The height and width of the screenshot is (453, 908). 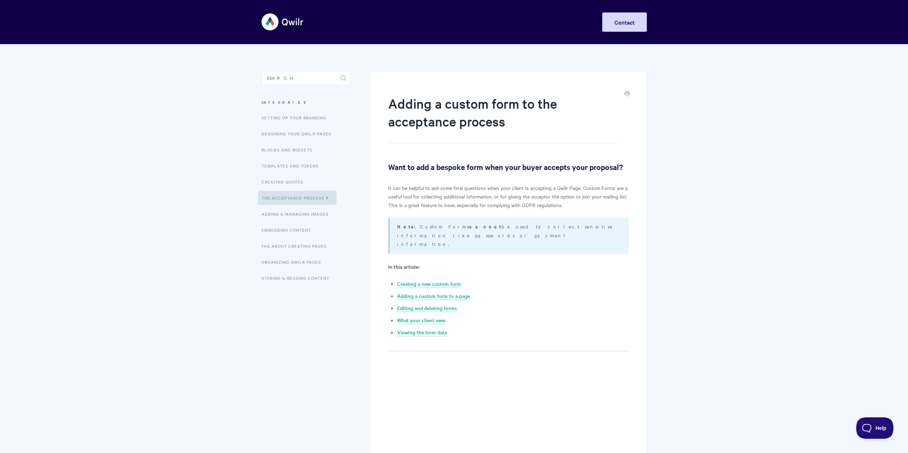 What do you see at coordinates (285, 182) in the screenshot?
I see `a: Creating Quotes` at bounding box center [285, 182].